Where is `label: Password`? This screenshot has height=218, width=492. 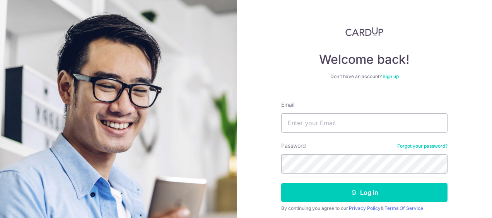 label: Password is located at coordinates (294, 146).